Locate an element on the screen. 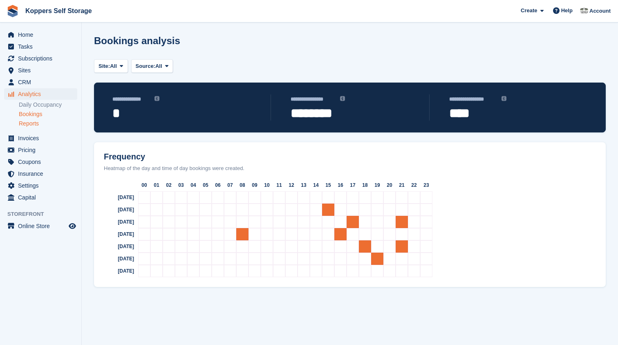 This screenshot has height=345, width=618. img: Frazer McFadden is located at coordinates (584, 11).